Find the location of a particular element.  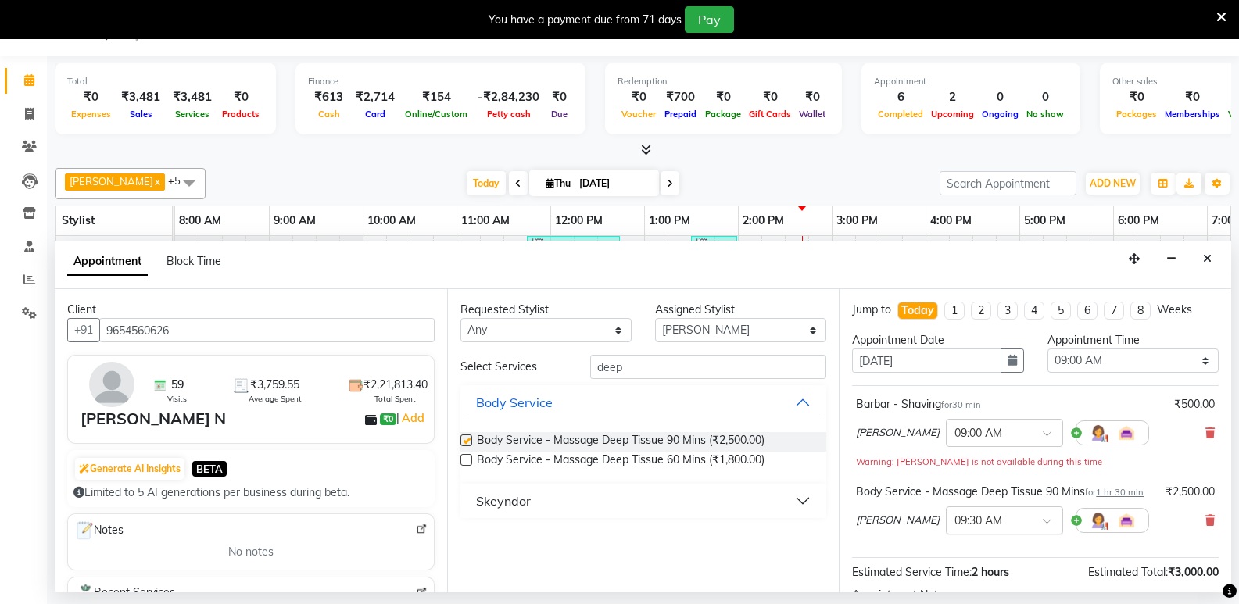

div: Appointment Time is located at coordinates (1133, 340).